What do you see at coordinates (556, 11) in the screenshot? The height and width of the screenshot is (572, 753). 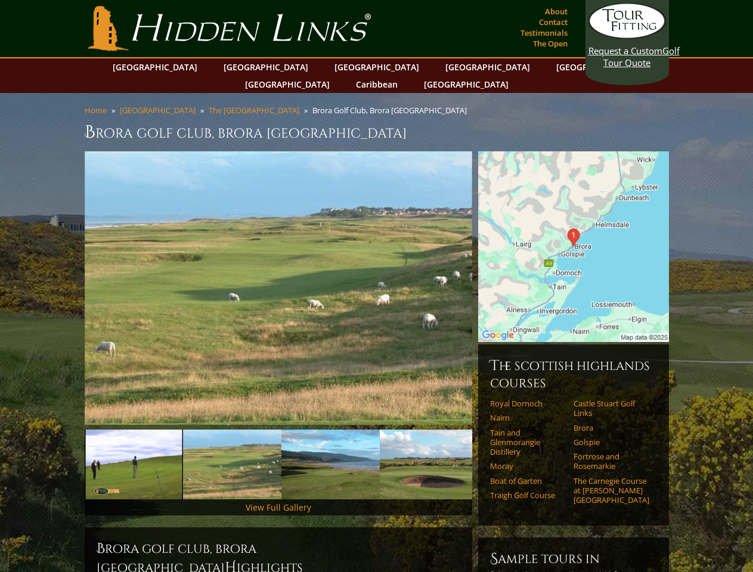 I see `a: About` at bounding box center [556, 11].